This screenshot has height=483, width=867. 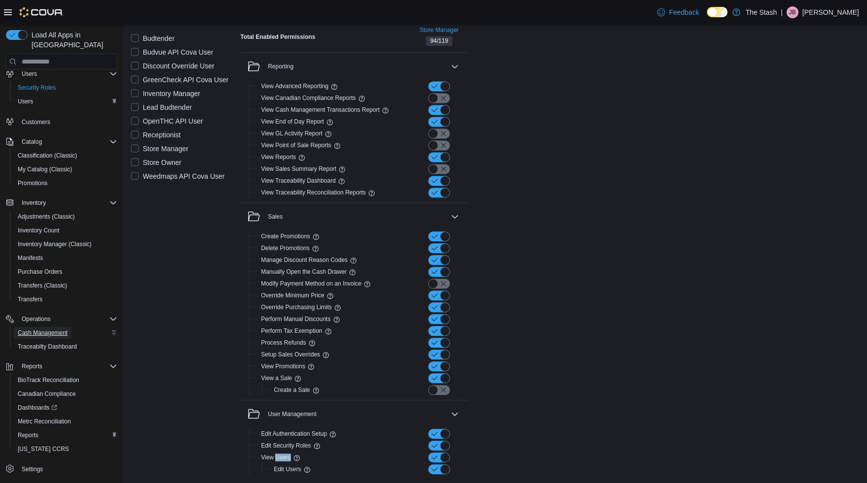 I want to click on span: Create Promotions, so click(x=285, y=236).